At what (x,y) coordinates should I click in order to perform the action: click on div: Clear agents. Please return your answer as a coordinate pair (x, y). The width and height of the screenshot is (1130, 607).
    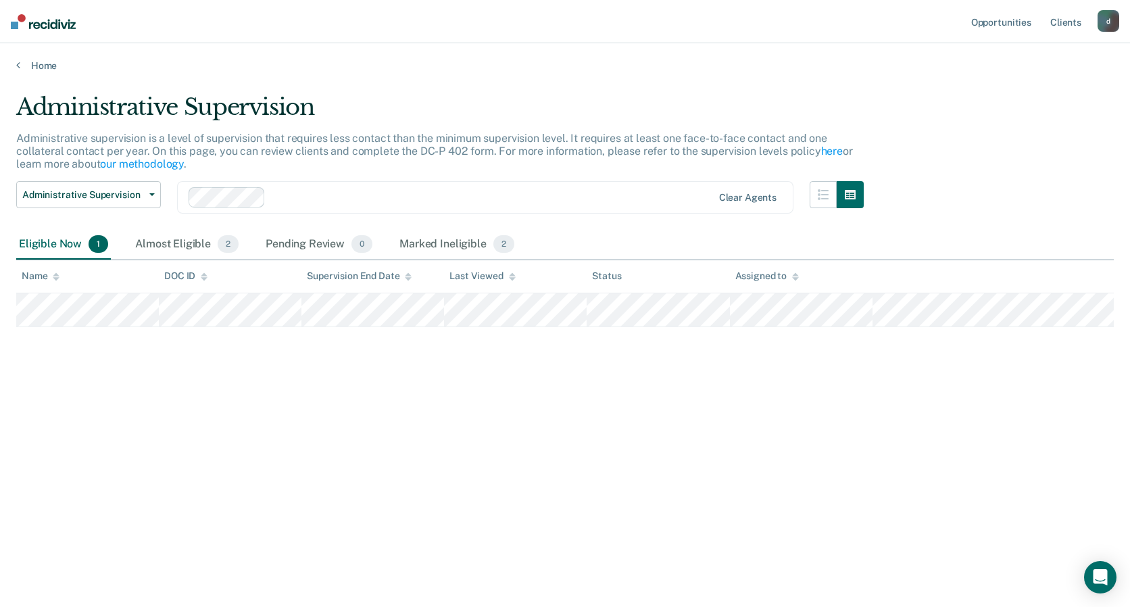
    Looking at the image, I should click on (748, 197).